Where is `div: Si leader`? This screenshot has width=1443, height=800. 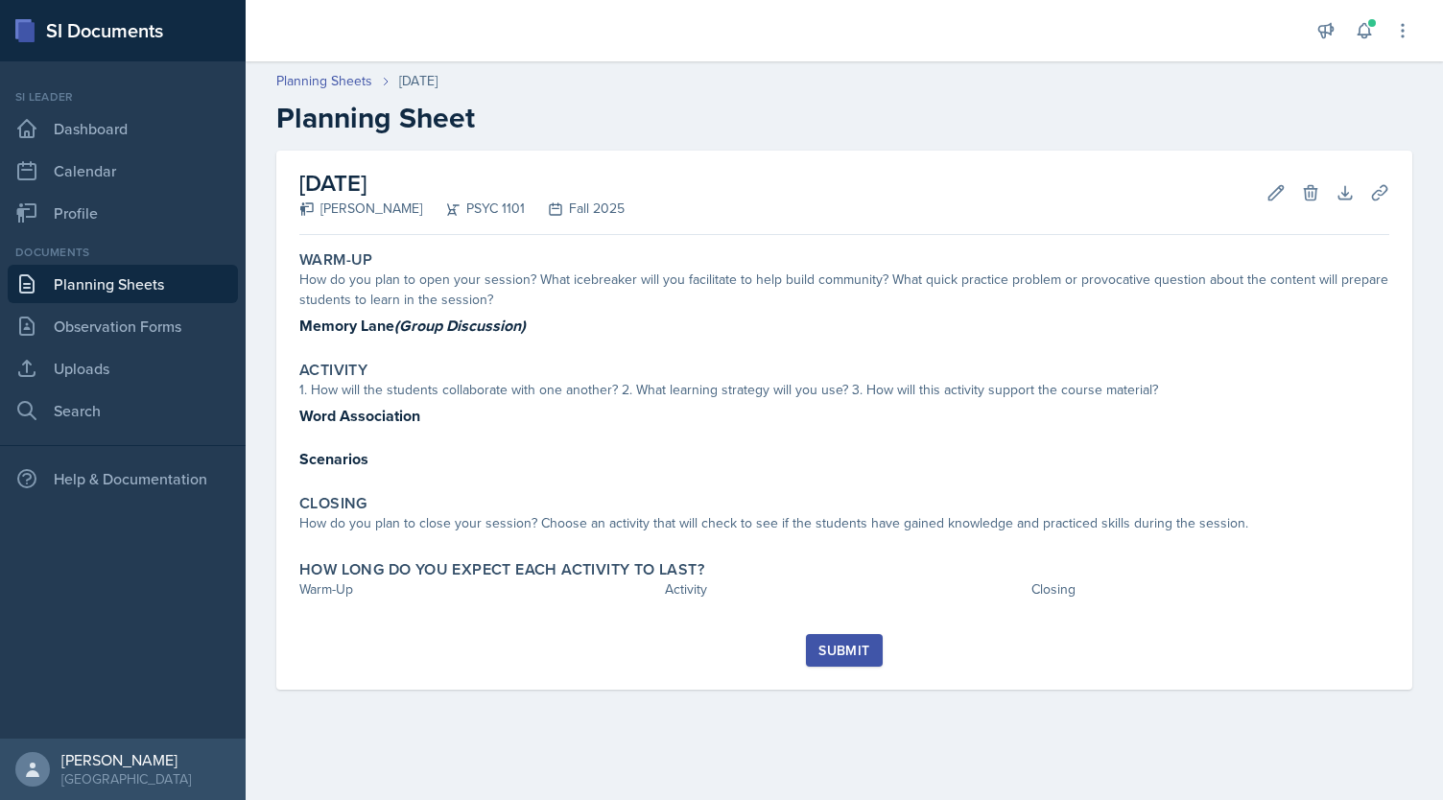 div: Si leader is located at coordinates (123, 97).